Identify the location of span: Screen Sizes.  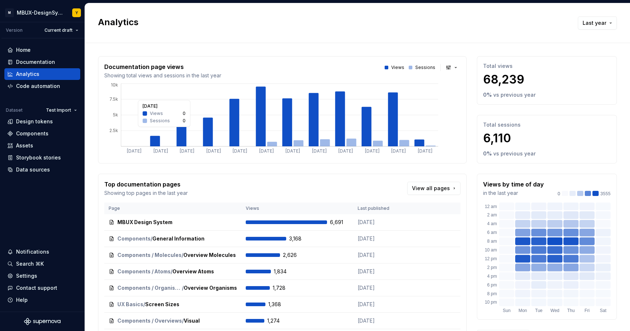
(162, 304).